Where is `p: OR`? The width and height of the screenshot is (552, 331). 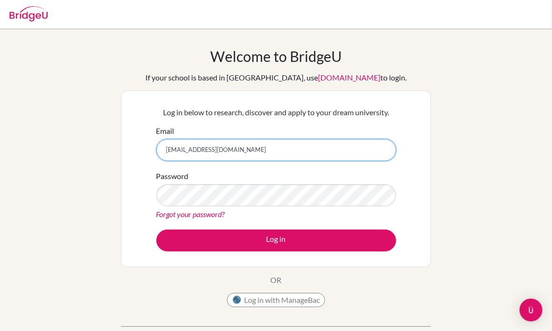
p: OR is located at coordinates (276, 280).